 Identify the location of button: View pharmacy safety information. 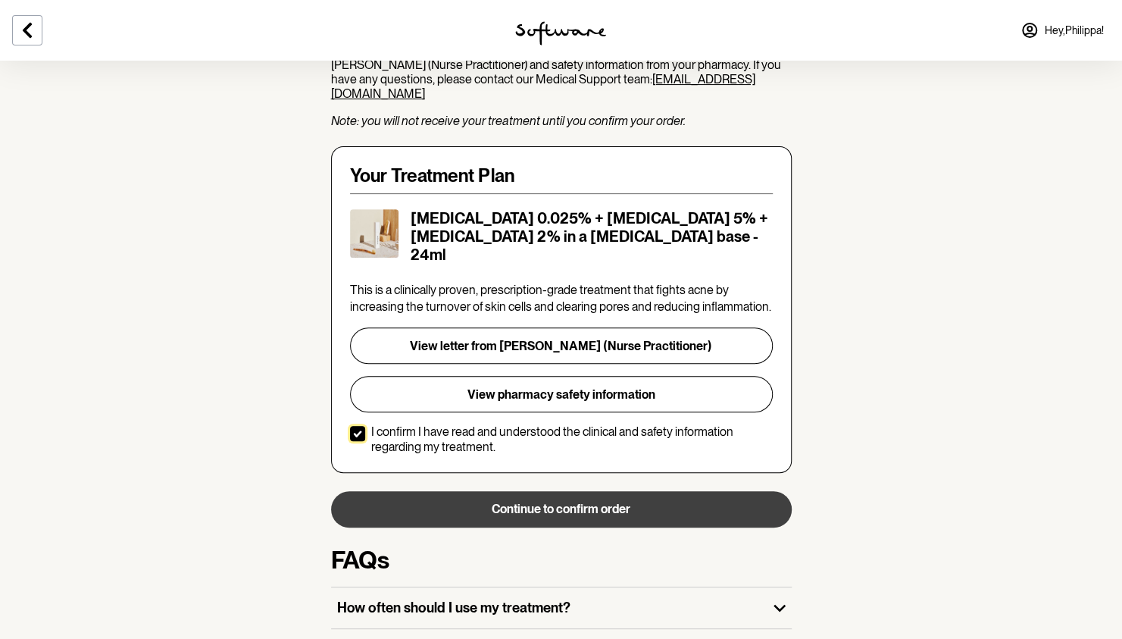
(561, 394).